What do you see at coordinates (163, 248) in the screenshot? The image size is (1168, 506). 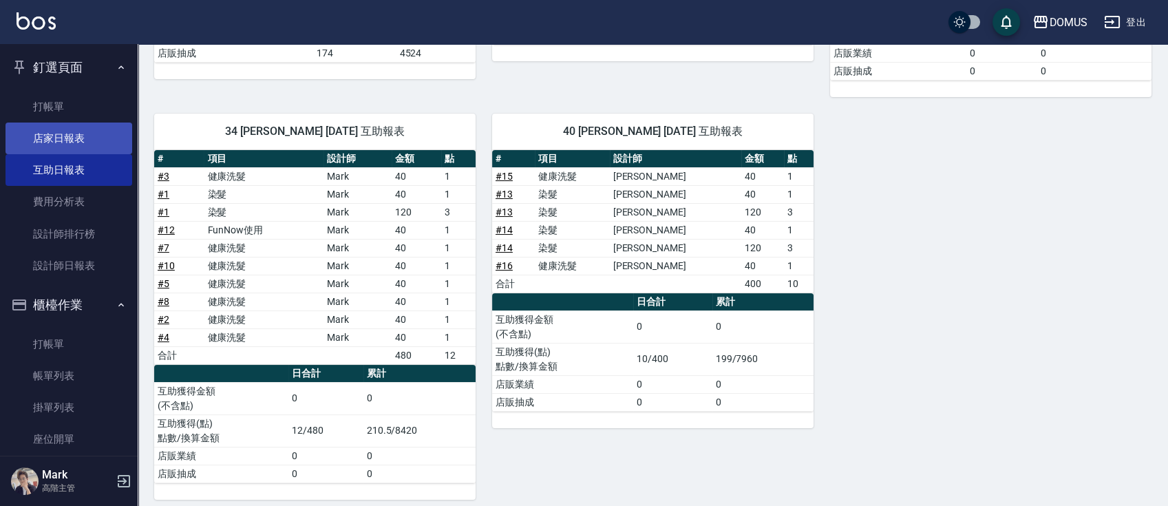 I see `a: #7` at bounding box center [163, 248].